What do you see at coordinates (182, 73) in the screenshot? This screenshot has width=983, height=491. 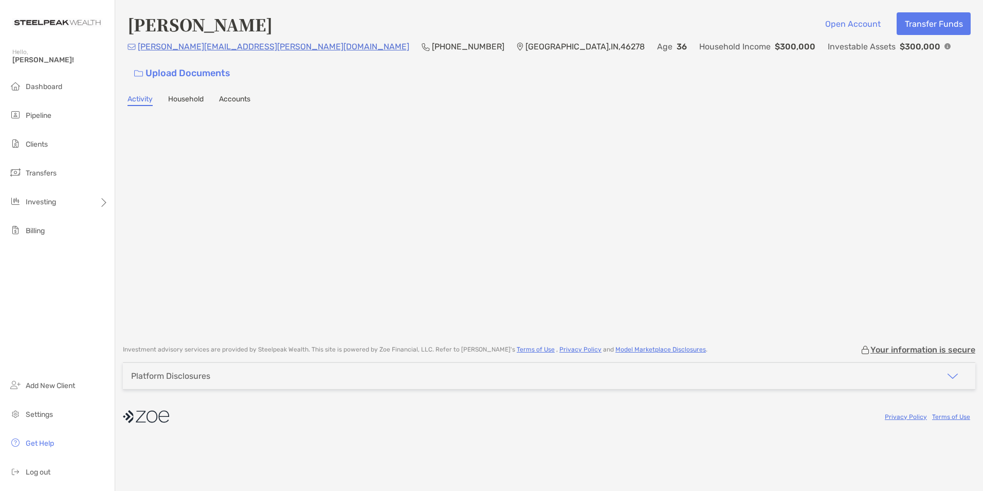 I see `a: Upload Documents` at bounding box center [182, 73].